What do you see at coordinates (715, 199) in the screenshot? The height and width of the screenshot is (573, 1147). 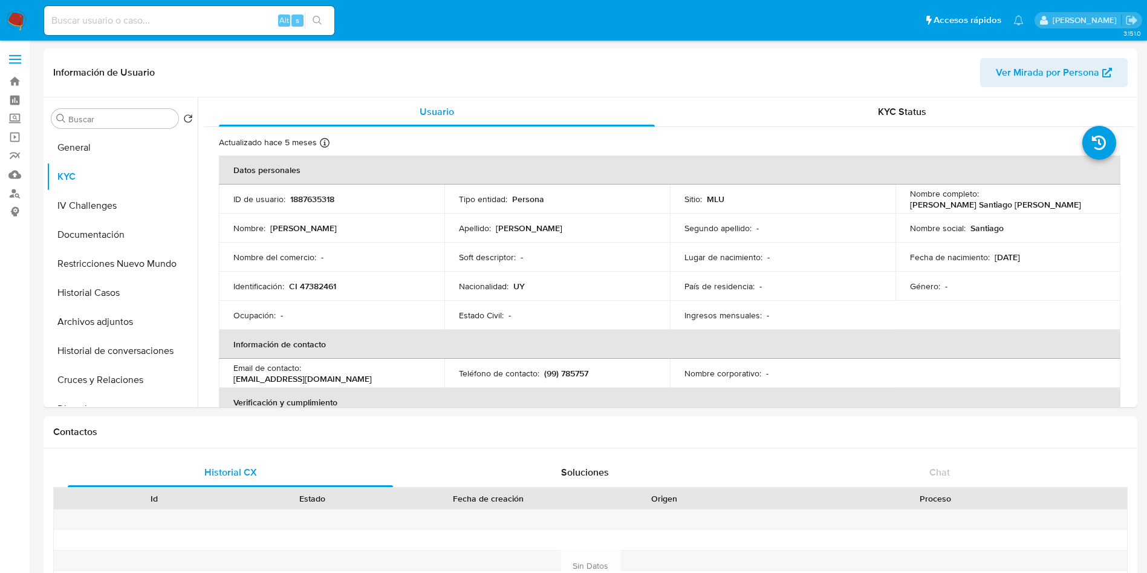 I see `p: MLU` at bounding box center [715, 199].